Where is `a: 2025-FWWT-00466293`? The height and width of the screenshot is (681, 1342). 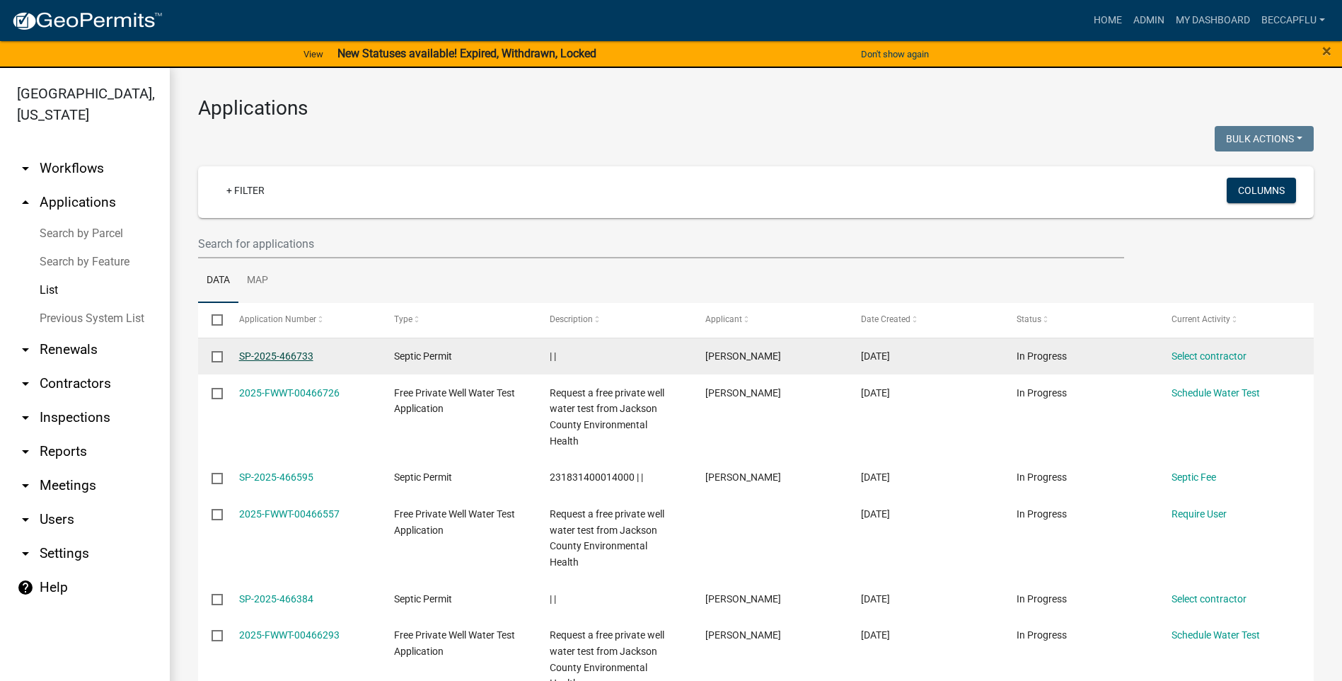
a: 2025-FWWT-00466293 is located at coordinates (289, 635).